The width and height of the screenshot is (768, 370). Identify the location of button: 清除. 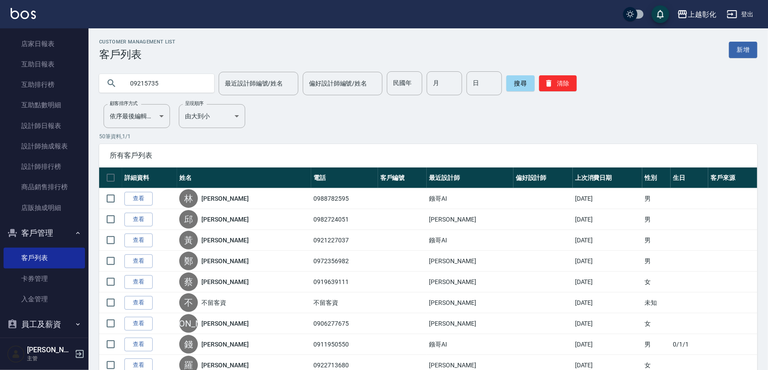
(558, 83).